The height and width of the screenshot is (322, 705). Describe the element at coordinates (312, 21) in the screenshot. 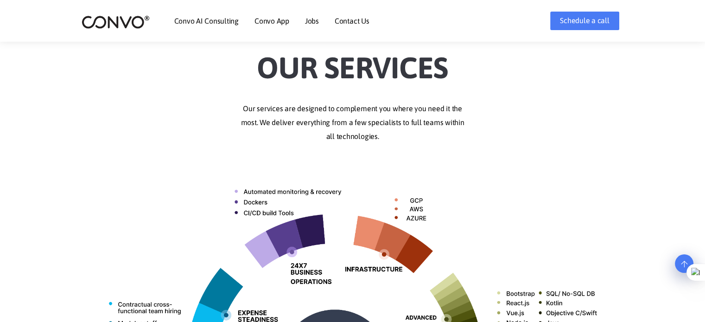

I see `a: Jobs` at that location.